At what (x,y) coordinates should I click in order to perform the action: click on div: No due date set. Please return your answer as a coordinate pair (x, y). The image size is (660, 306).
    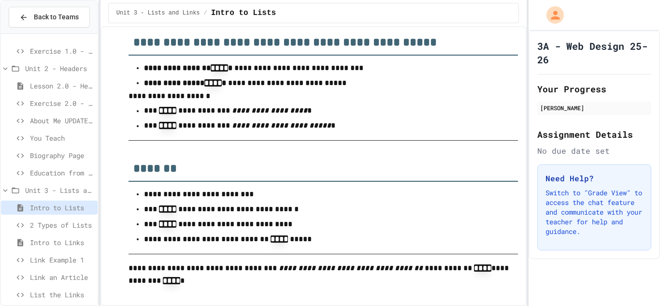
    Looking at the image, I should click on (594, 151).